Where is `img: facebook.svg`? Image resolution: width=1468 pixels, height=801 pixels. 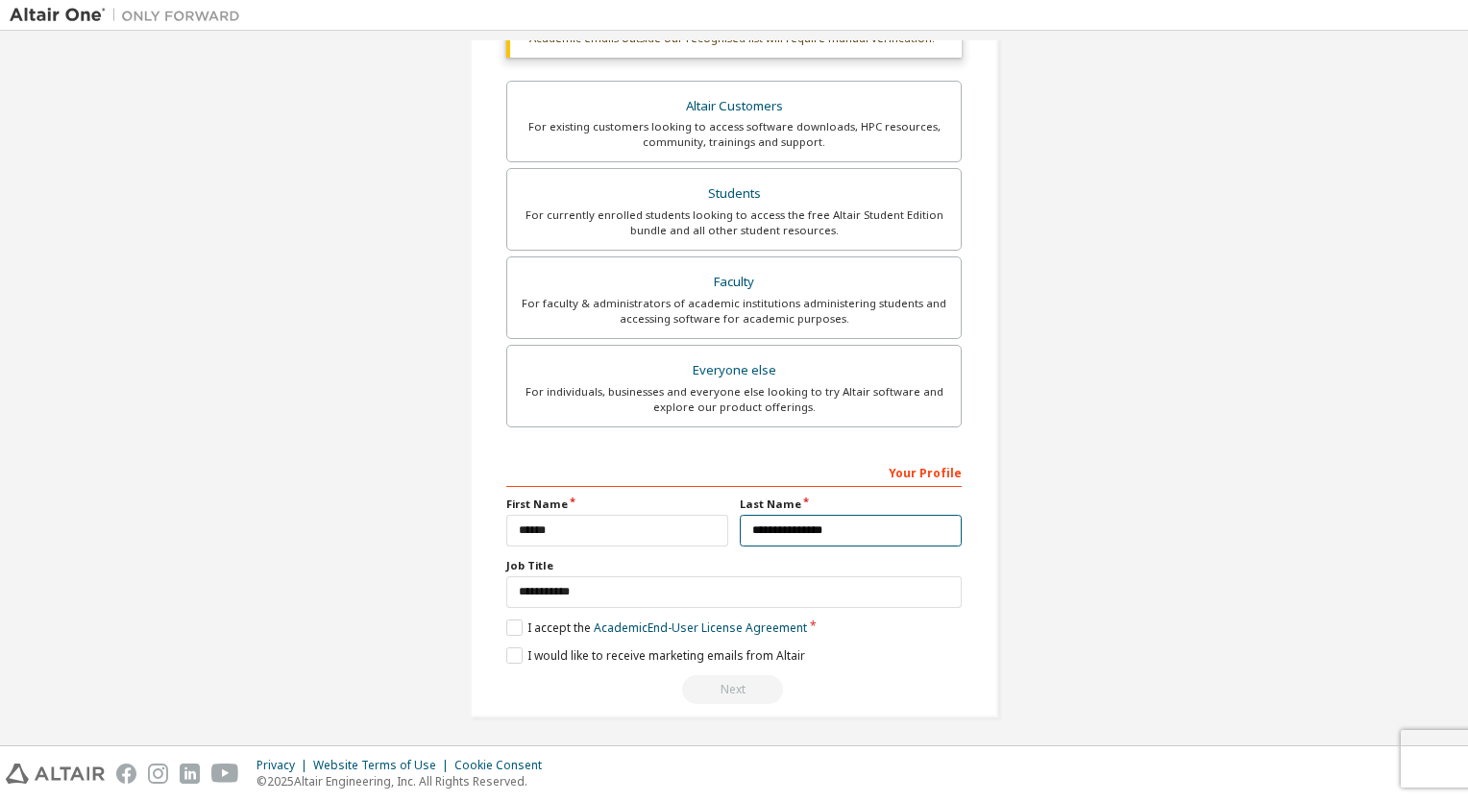
img: facebook.svg is located at coordinates (126, 773).